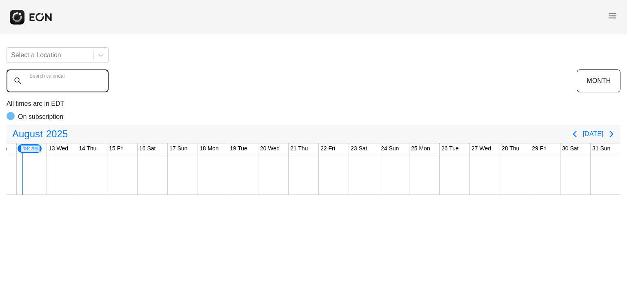 The height and width of the screenshot is (284, 627). Describe the element at coordinates (390, 148) in the screenshot. I see `div: 24 Sun` at that location.